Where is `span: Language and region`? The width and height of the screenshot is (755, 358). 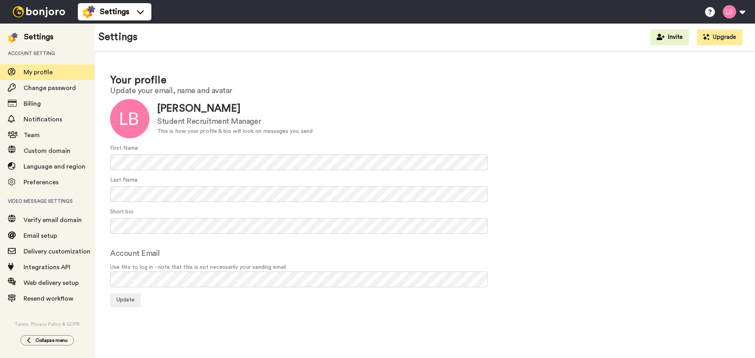
span: Language and region is located at coordinates (54, 167).